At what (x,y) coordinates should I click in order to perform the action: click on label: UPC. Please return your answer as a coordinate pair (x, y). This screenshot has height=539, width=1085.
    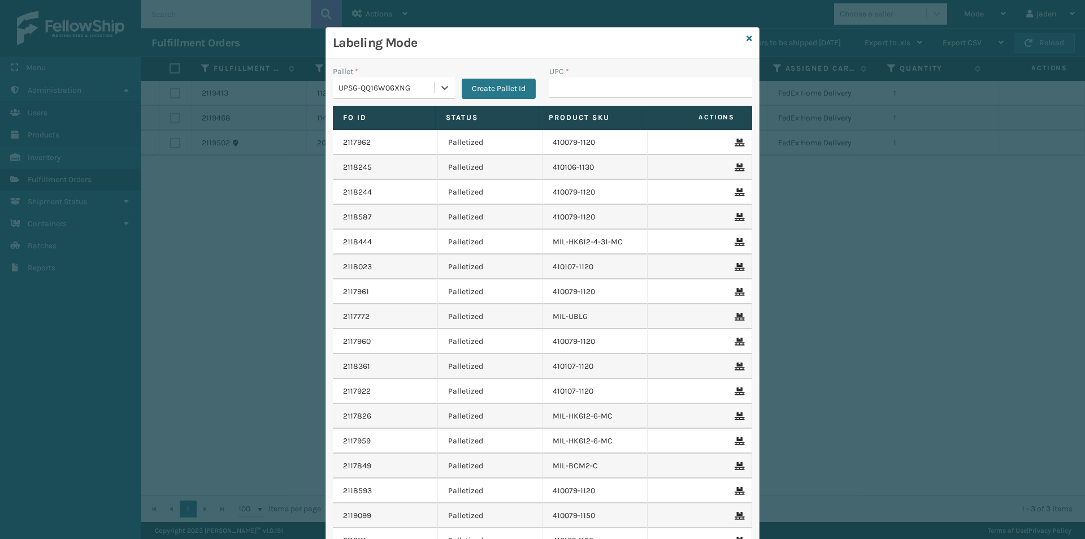
    Looking at the image, I should click on (559, 71).